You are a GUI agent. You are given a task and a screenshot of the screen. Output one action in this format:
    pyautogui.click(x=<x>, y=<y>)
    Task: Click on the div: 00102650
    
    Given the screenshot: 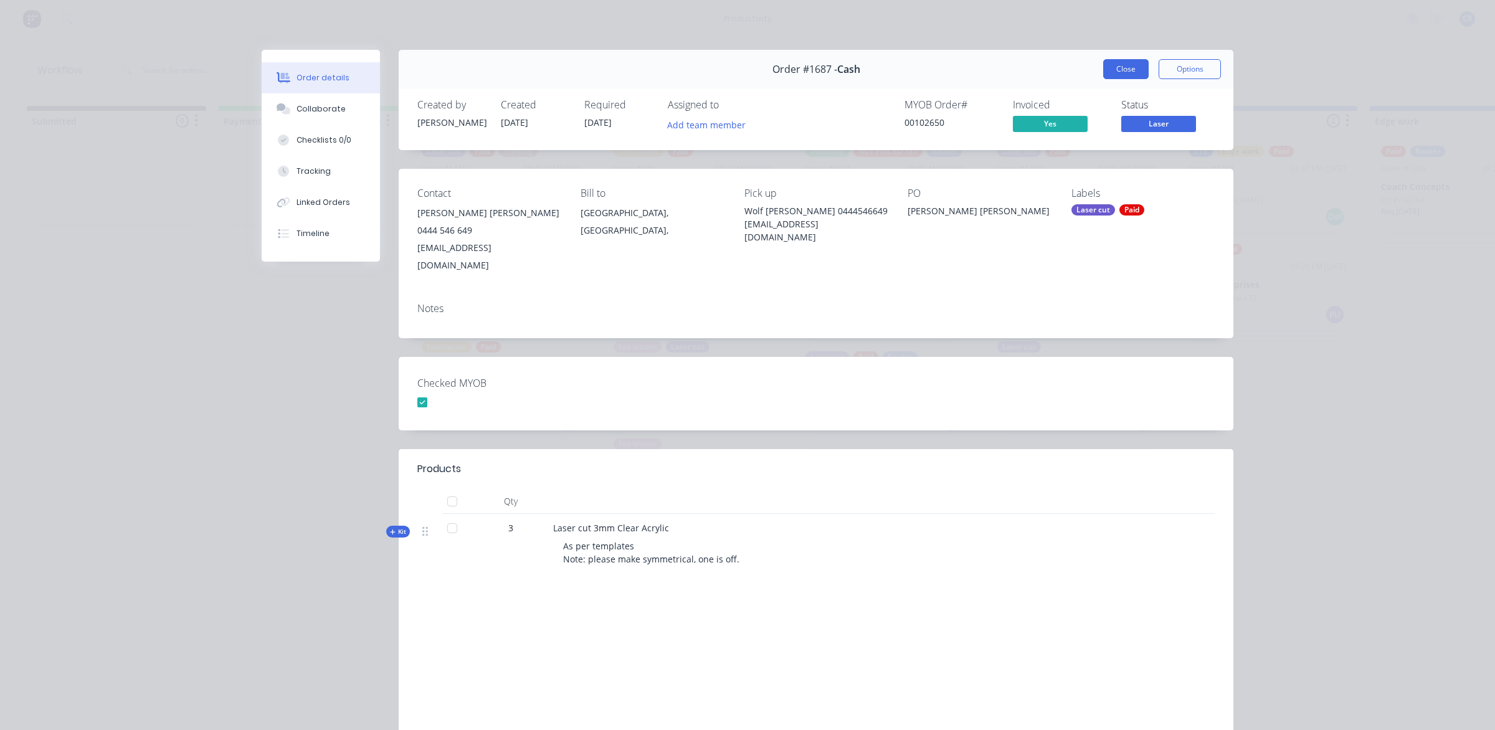 What is the action you would take?
    pyautogui.click(x=951, y=122)
    